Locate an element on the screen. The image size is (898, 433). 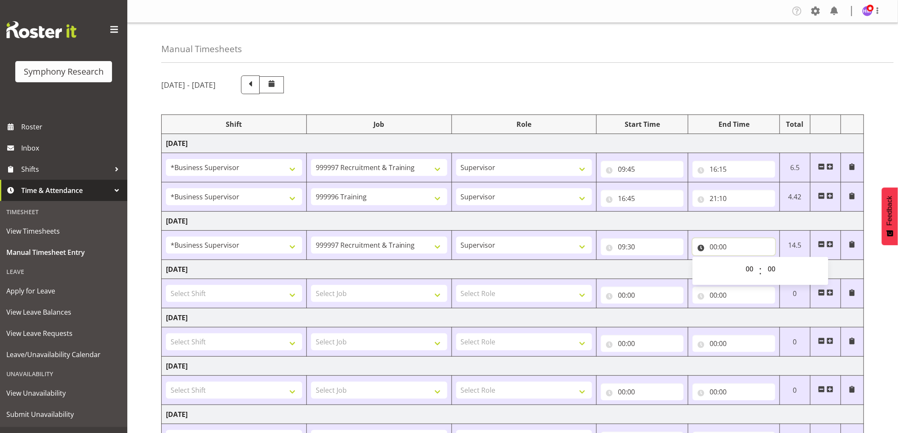
div: Timesheet is located at coordinates (64, 212).